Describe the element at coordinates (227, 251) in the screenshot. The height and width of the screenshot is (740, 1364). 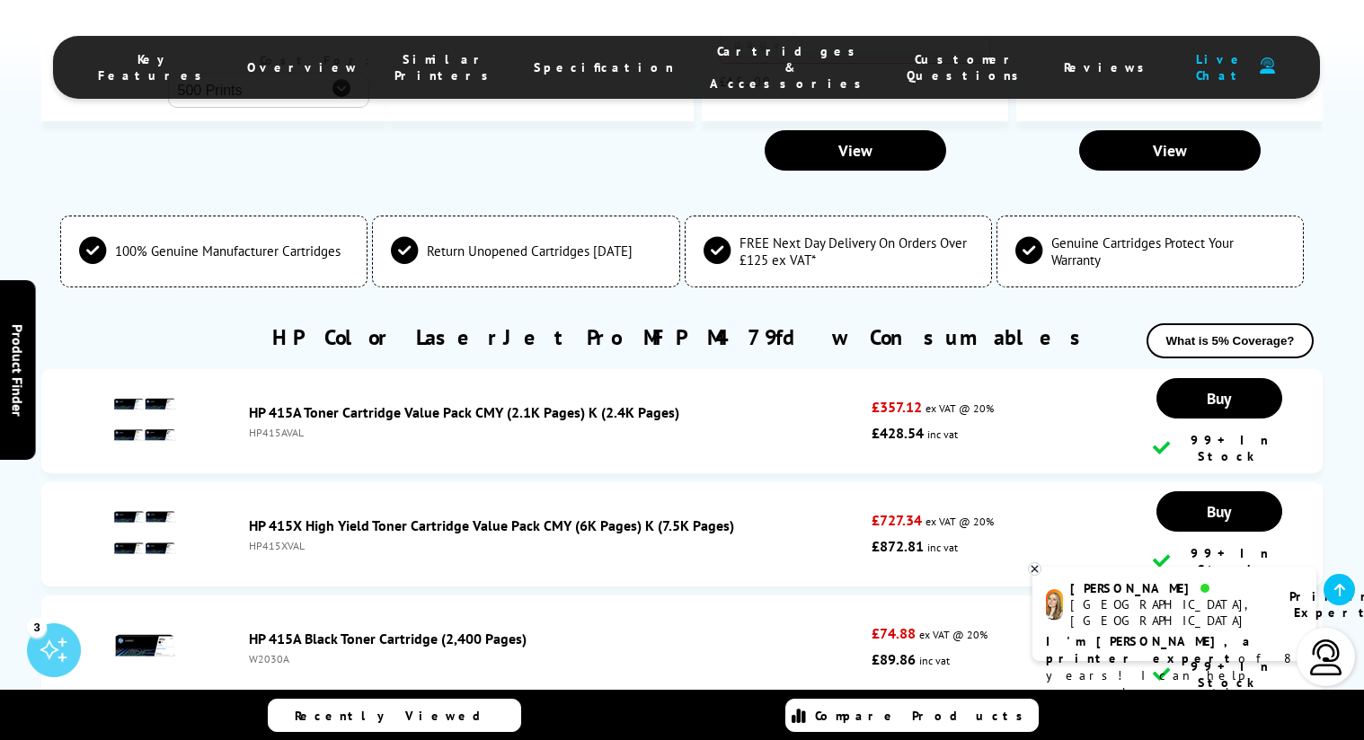
I see `span: 100% Genuine Manufacturer Cartridges` at that location.